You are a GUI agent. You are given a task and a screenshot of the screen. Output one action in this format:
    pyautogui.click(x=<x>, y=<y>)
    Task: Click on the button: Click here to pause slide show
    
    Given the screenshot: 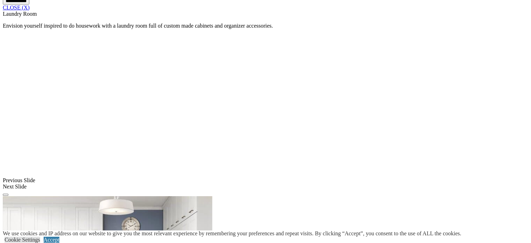 What is the action you would take?
    pyautogui.click(x=6, y=194)
    